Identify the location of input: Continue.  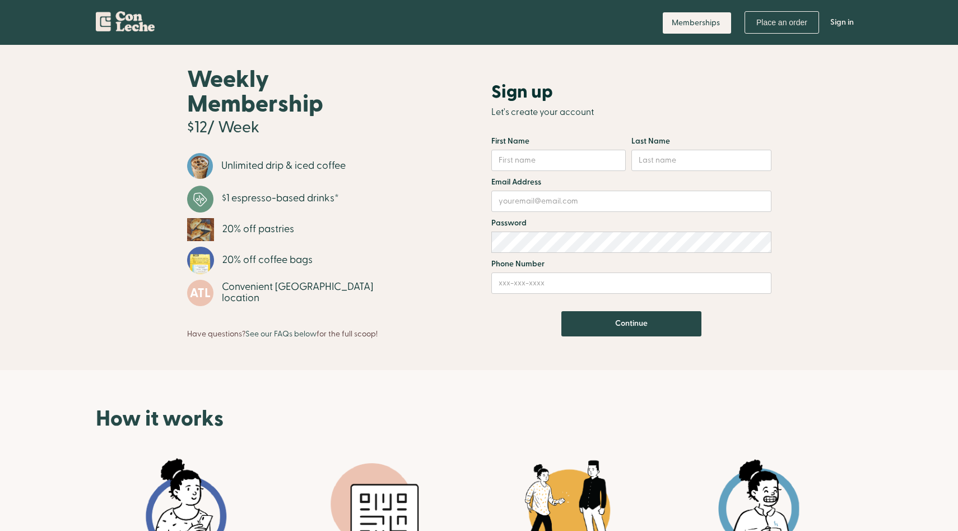
(632, 323).